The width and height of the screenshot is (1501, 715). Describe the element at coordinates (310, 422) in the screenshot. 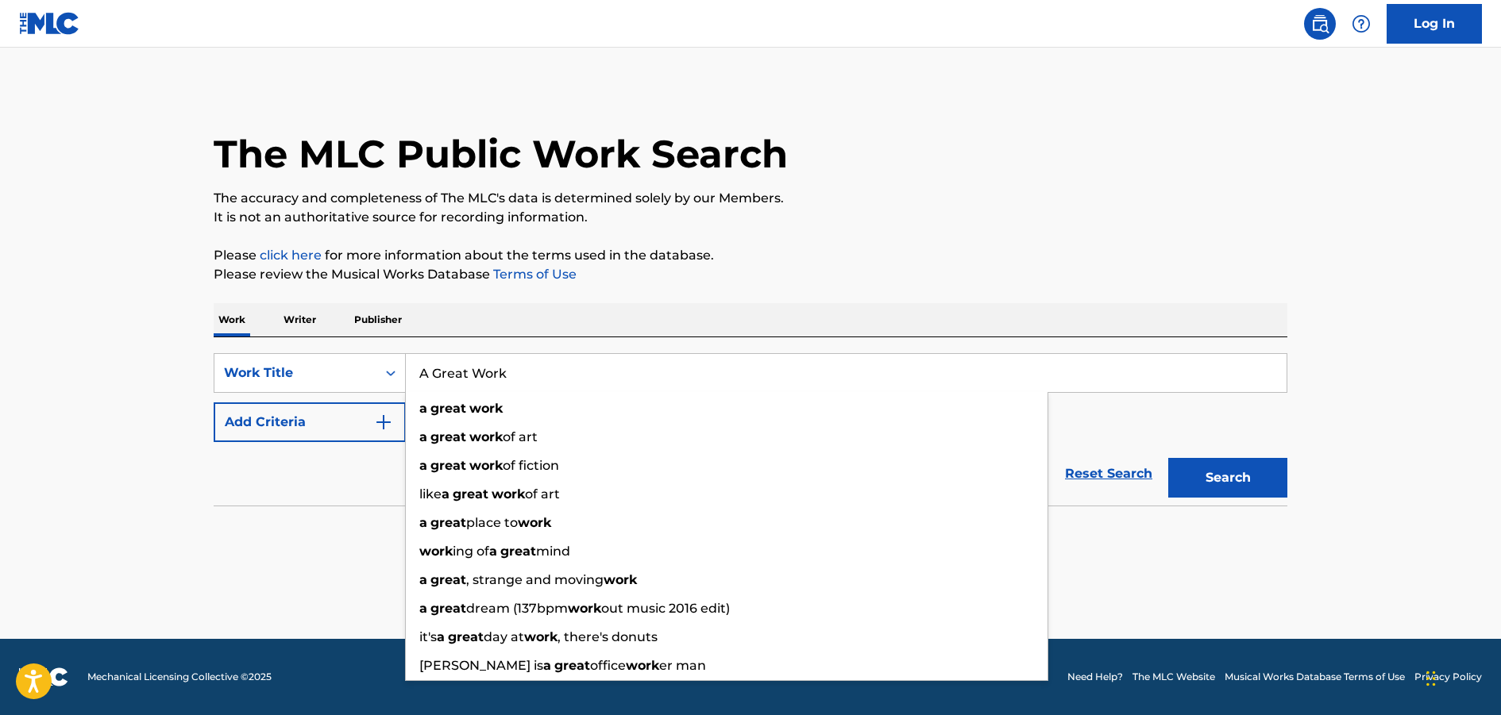

I see `button: Add Criteria` at that location.